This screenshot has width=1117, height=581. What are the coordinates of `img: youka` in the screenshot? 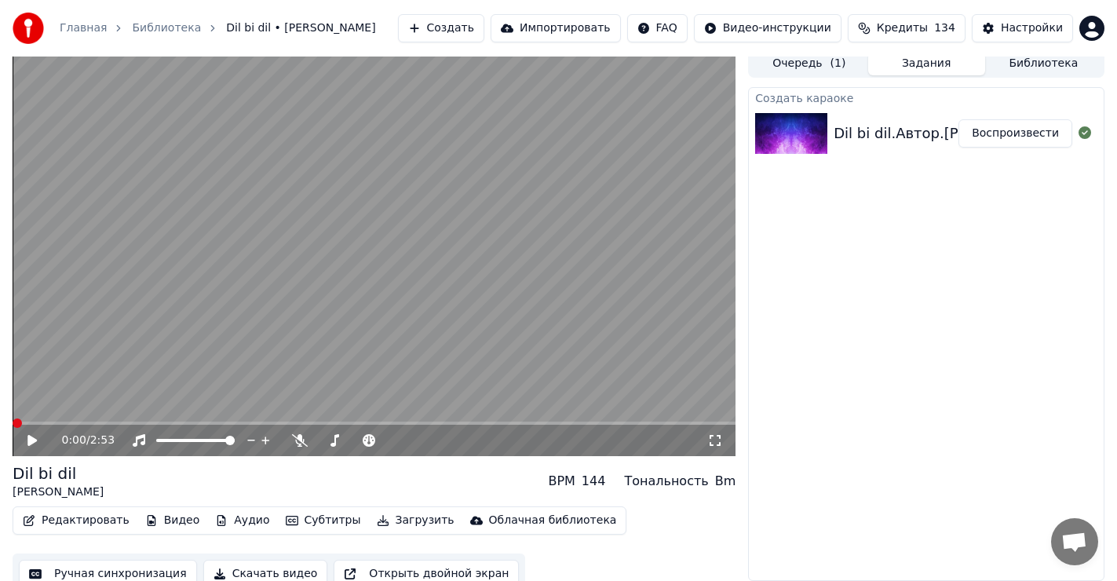 It's located at (28, 28).